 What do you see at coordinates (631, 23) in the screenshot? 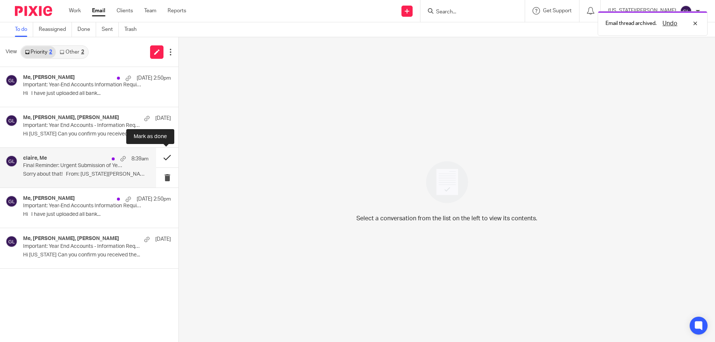
I see `p: Email thread archived.` at bounding box center [631, 23].